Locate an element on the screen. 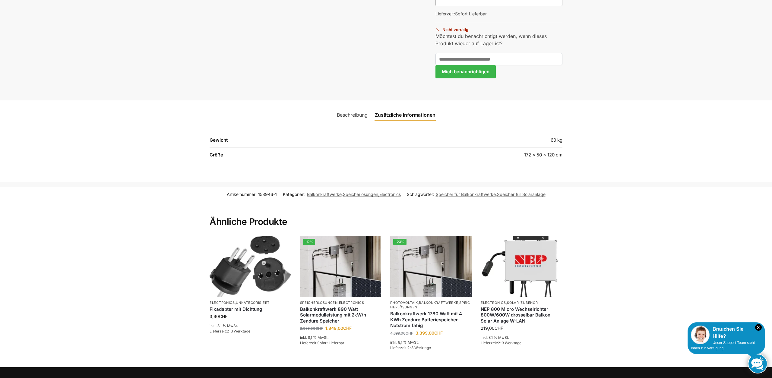 The width and height of the screenshot is (772, 378). bdi: 3.399,00 is located at coordinates (429, 333).